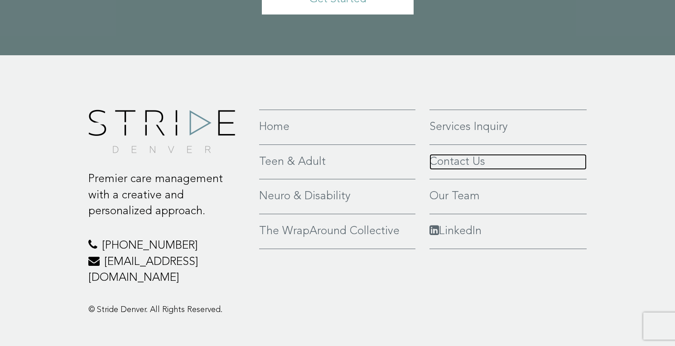 This screenshot has height=346, width=675. Describe the element at coordinates (337, 162) in the screenshot. I see `a: Teen & Adult` at that location.